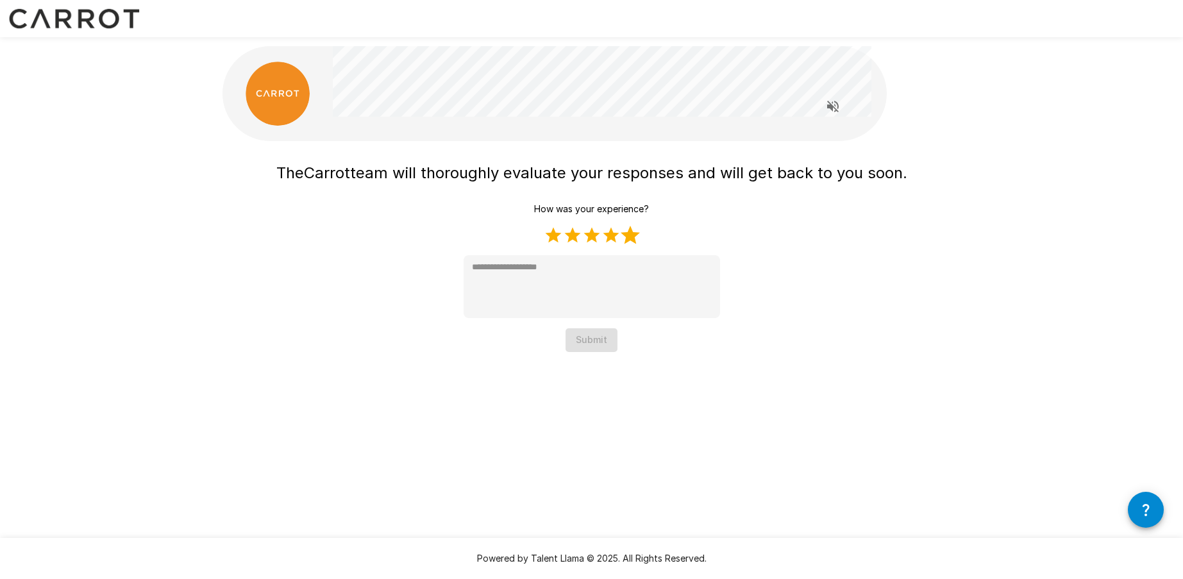 This screenshot has height=579, width=1183. What do you see at coordinates (591, 559) in the screenshot?
I see `p: Powered by Talent Llama © 2025. All Rights Reserved.` at bounding box center [591, 559].